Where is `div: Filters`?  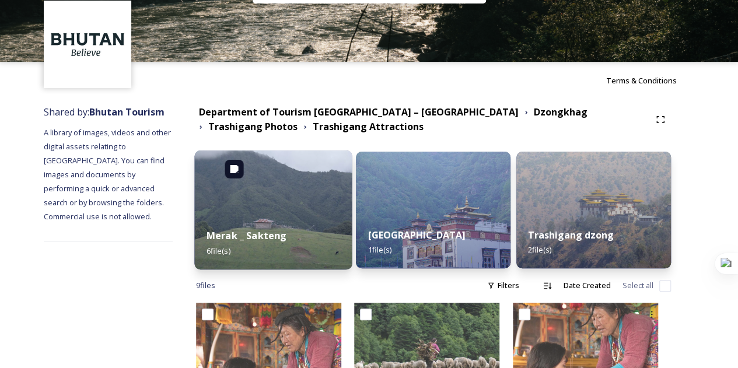 div: Filters is located at coordinates (503, 285).